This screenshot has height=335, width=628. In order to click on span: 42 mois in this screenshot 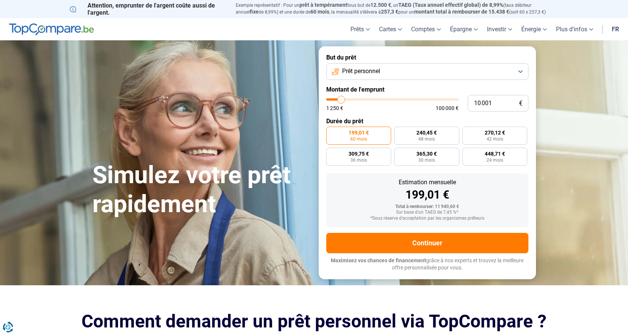, I will do `click(495, 139)`.